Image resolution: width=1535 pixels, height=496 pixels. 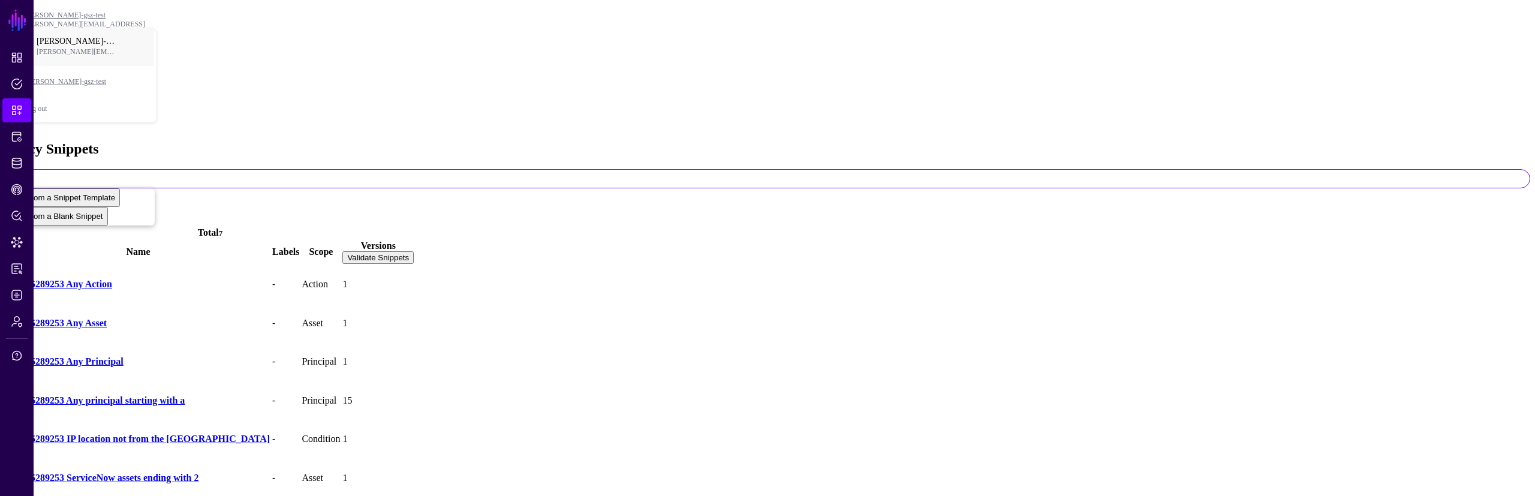 I want to click on span: Admin, so click(x=17, y=321).